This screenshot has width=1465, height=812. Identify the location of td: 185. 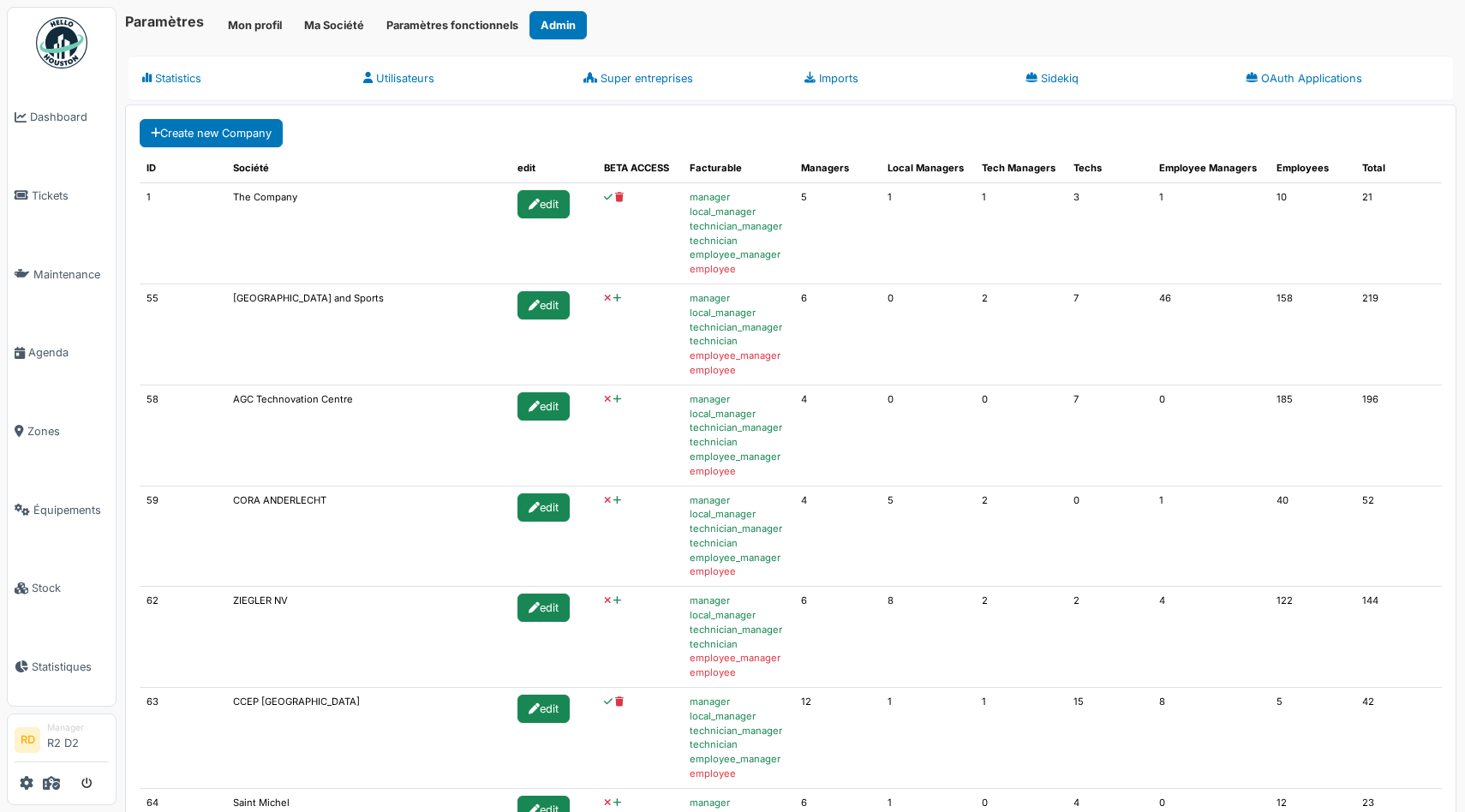
(1312, 435).